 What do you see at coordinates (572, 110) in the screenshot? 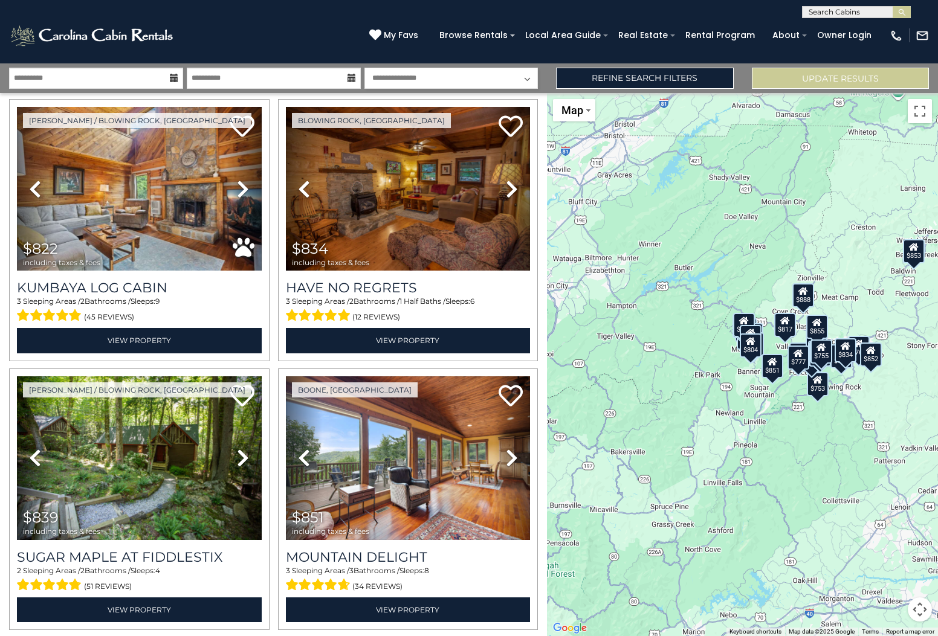
I see `span: Map` at bounding box center [572, 110].